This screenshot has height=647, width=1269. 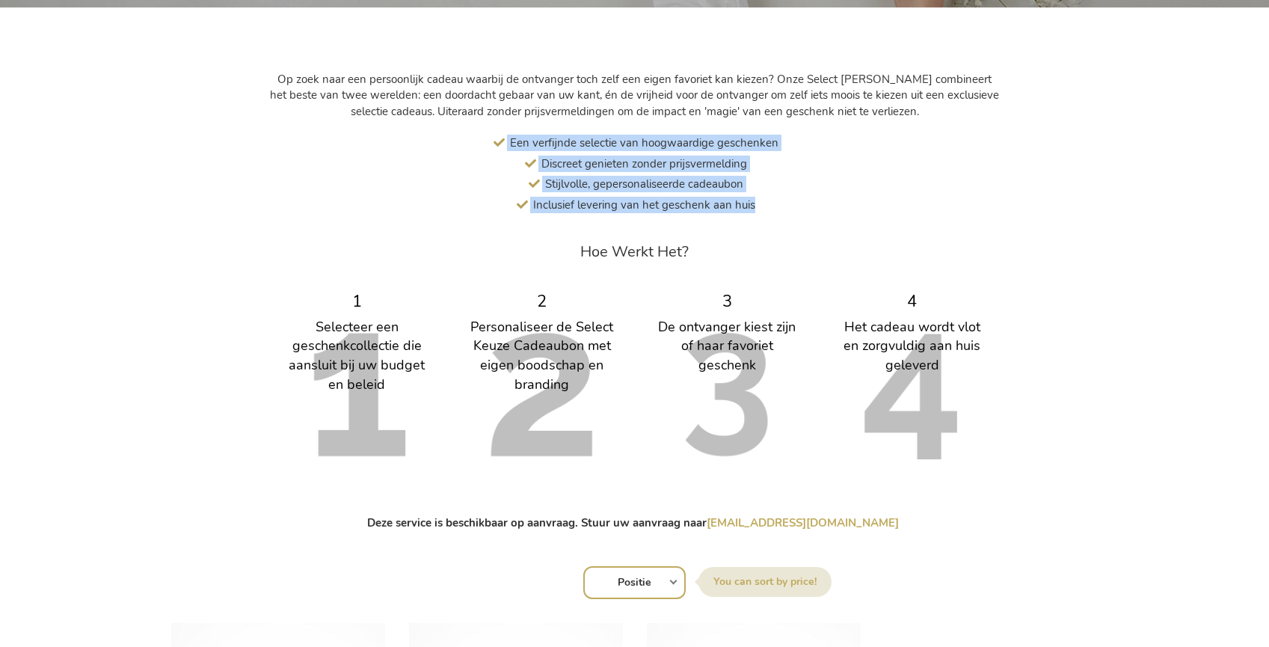 What do you see at coordinates (644, 205) in the screenshot?
I see `span: Inclusief levering van het geschenk aan huis` at bounding box center [644, 205].